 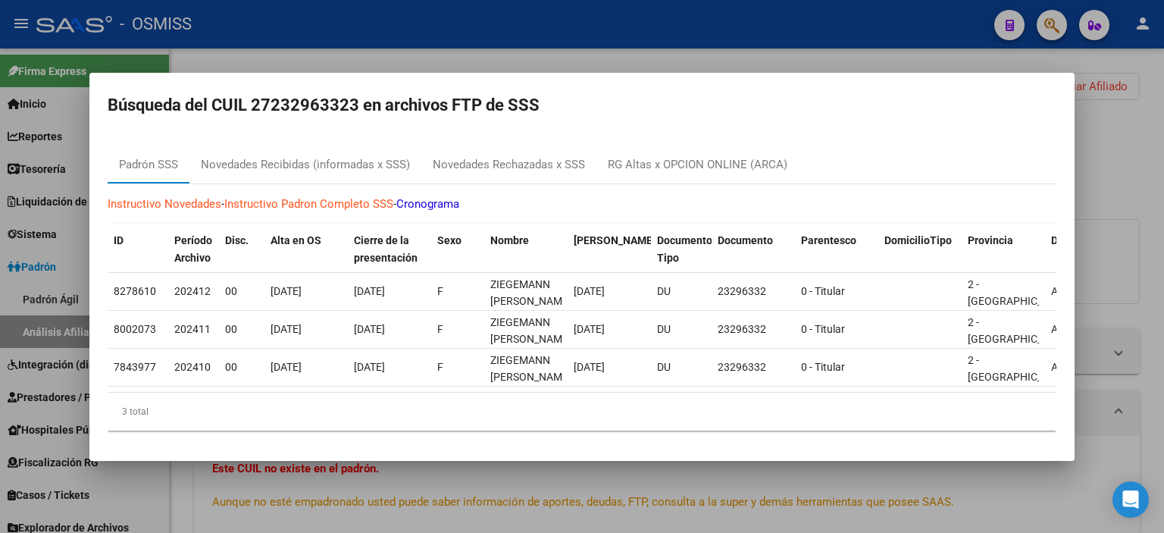 What do you see at coordinates (193, 249) in the screenshot?
I see `datatable-header-cell: Período Archivo` at bounding box center [193, 249].